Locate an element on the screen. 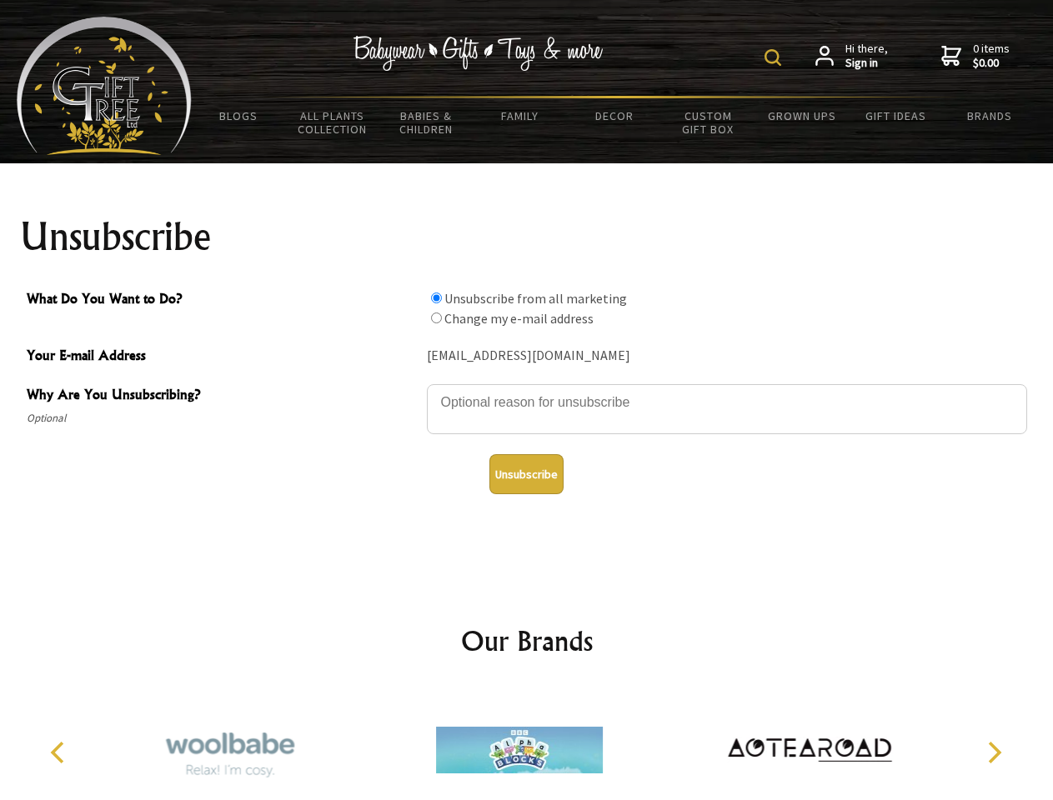  h1: Unsubscribe is located at coordinates (527, 237).